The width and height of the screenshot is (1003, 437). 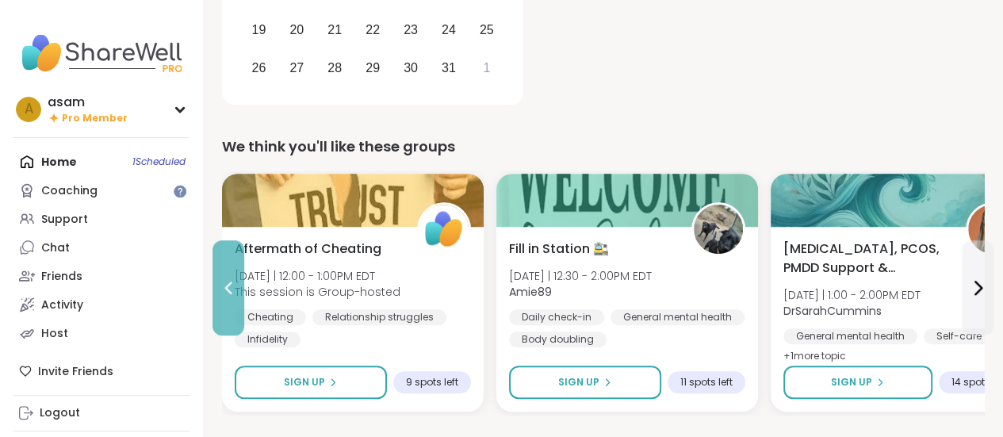 I want to click on div: Choose Sunday, October 26th, 2025, so click(x=259, y=67).